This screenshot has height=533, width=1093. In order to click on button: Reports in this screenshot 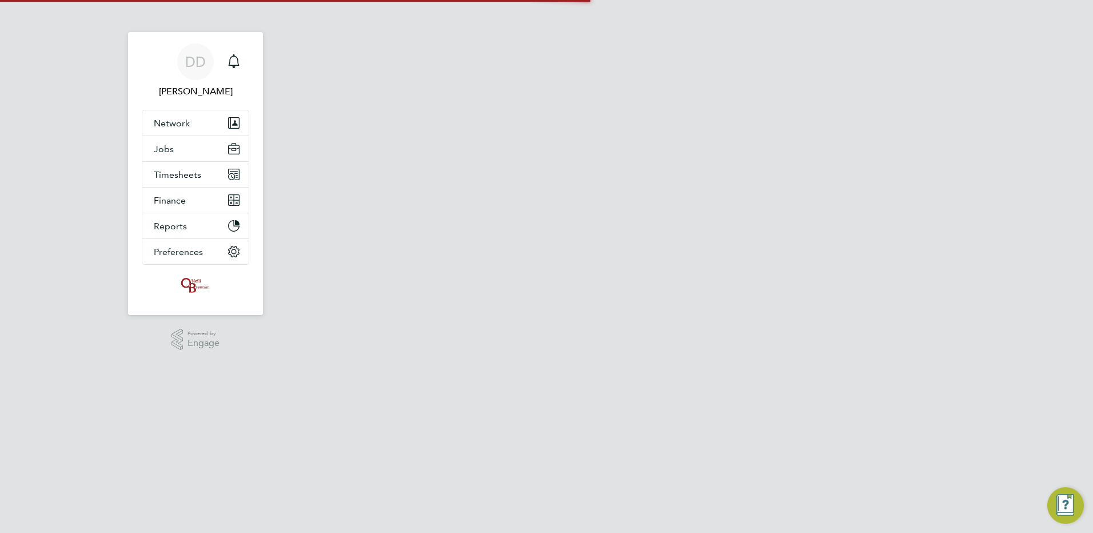, I will do `click(196, 226)`.